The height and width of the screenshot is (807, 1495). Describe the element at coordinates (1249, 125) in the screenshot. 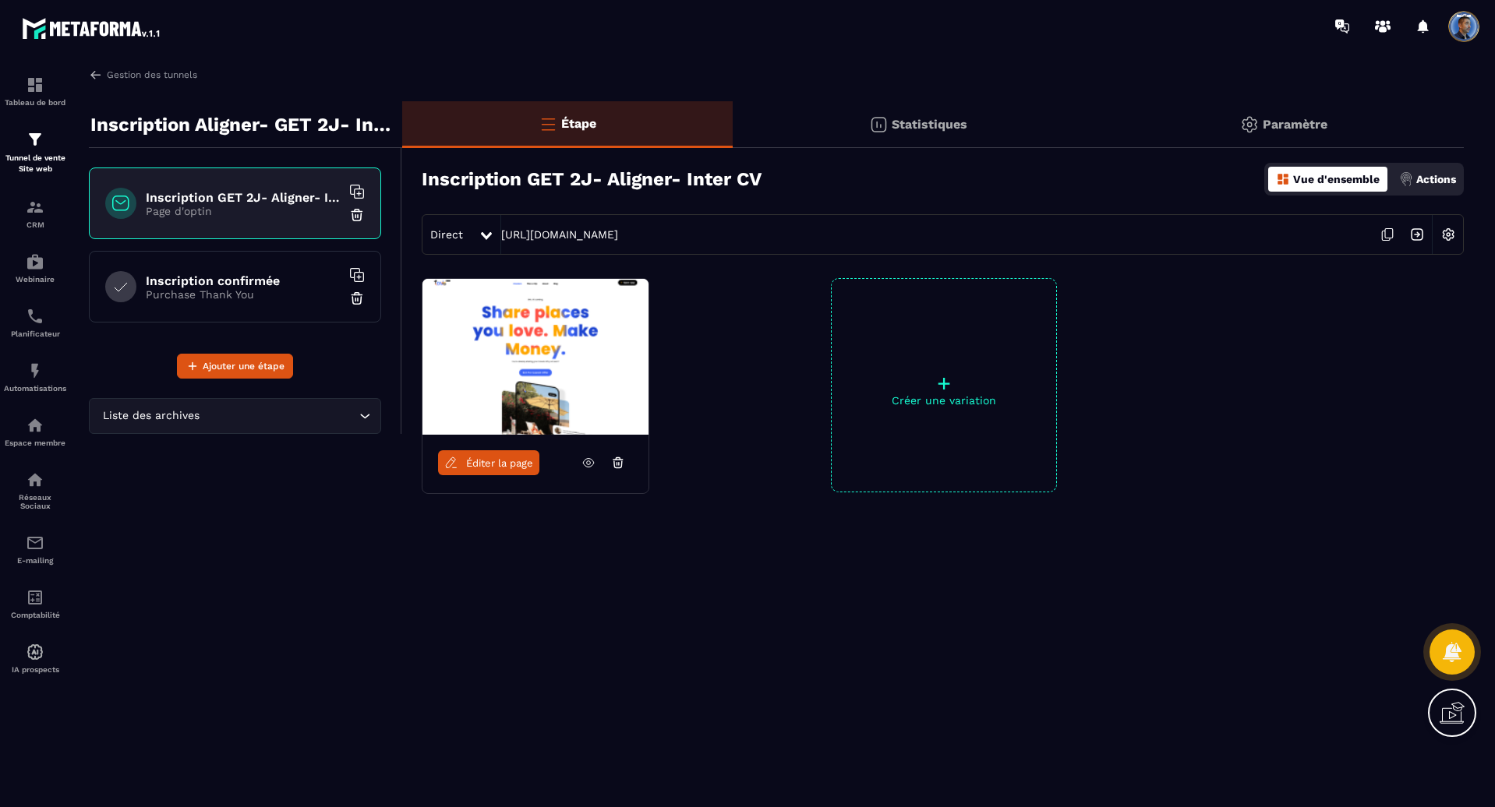

I see `img: setting-gr.5f69749f.svg` at that location.